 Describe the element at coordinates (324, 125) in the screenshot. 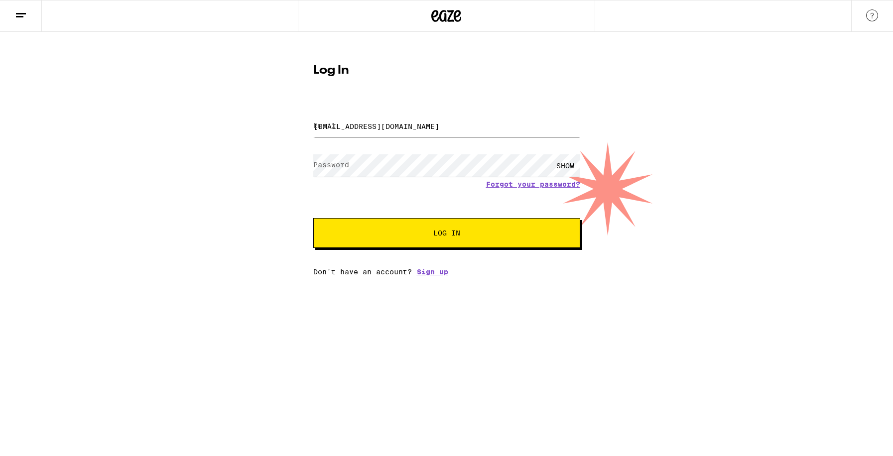

I see `label: Email` at that location.